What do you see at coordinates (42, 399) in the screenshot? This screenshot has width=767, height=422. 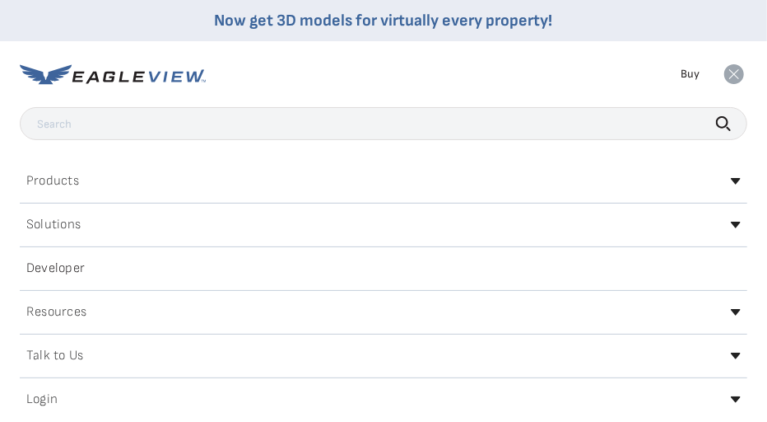 I see `h2: Login` at bounding box center [42, 399].